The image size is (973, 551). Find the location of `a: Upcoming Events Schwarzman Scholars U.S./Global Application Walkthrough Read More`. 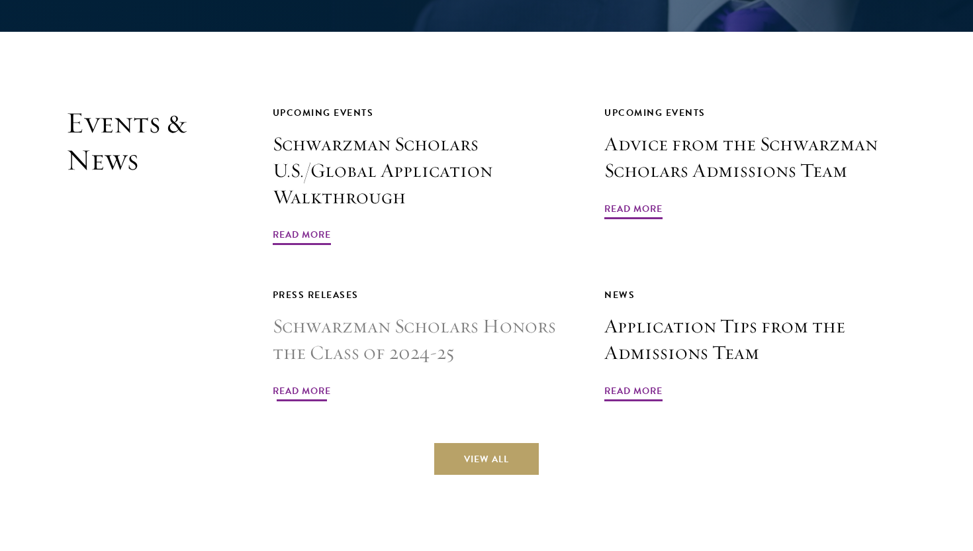

a: Upcoming Events Schwarzman Scholars U.S./Global Application Walkthrough Read More is located at coordinates (424, 176).